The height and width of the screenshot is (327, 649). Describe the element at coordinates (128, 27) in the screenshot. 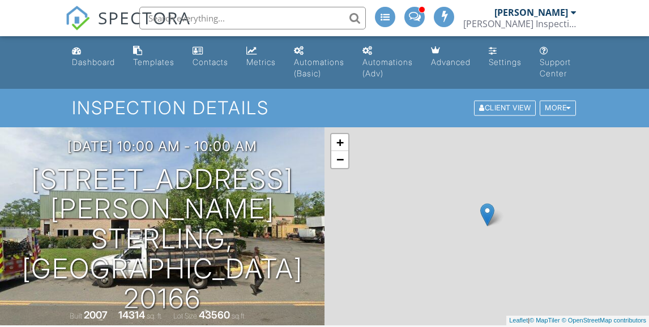

I see `a: SPECTORA` at that location.